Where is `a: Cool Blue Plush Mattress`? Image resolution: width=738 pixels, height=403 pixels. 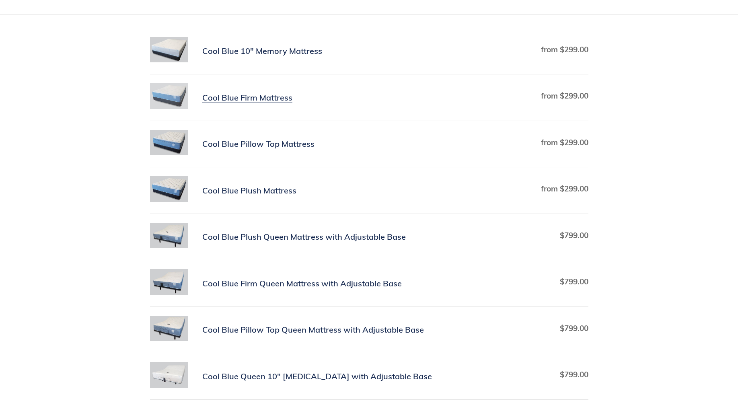
a: Cool Blue Plush Mattress is located at coordinates (369, 190).